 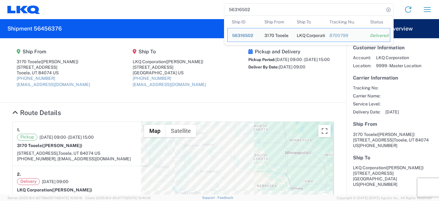 What do you see at coordinates (50, 146) in the screenshot?
I see `strong: 3170 Tooele` at bounding box center [50, 146].